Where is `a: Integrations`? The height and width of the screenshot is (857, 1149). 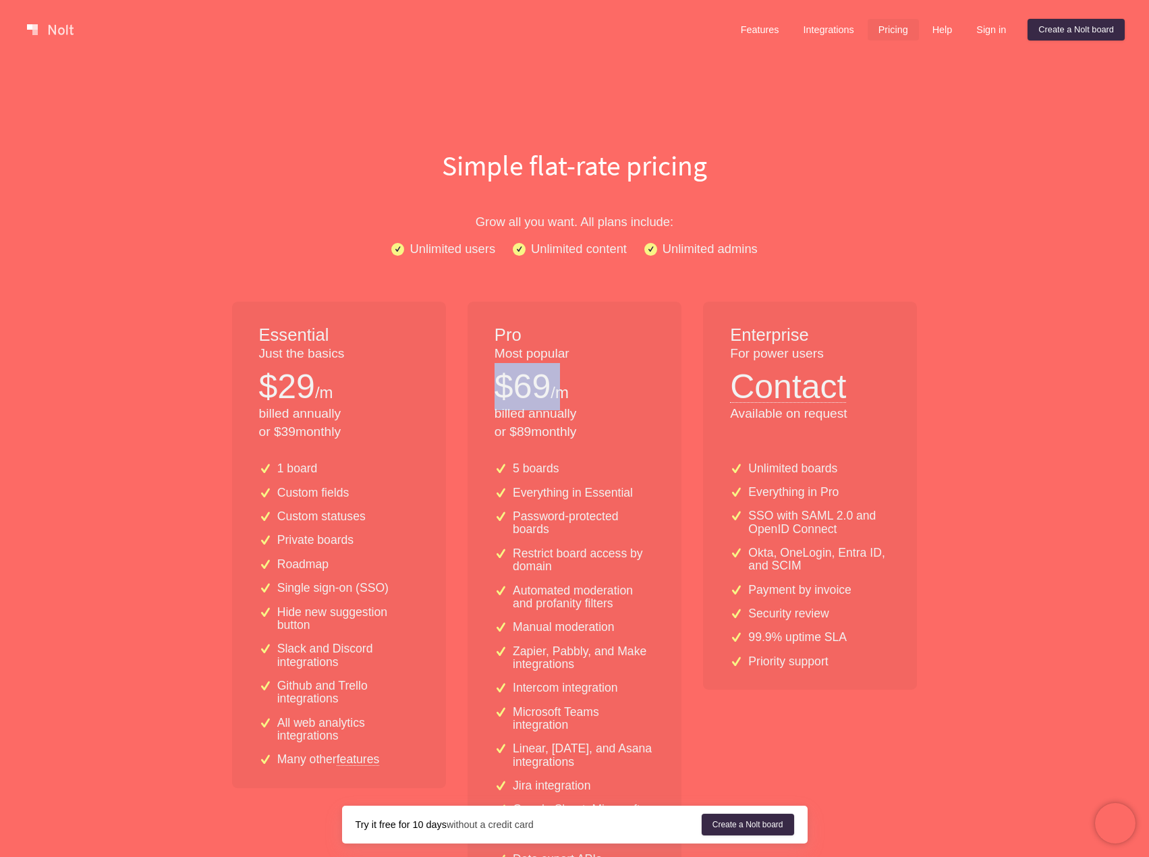
a: Integrations is located at coordinates (828, 30).